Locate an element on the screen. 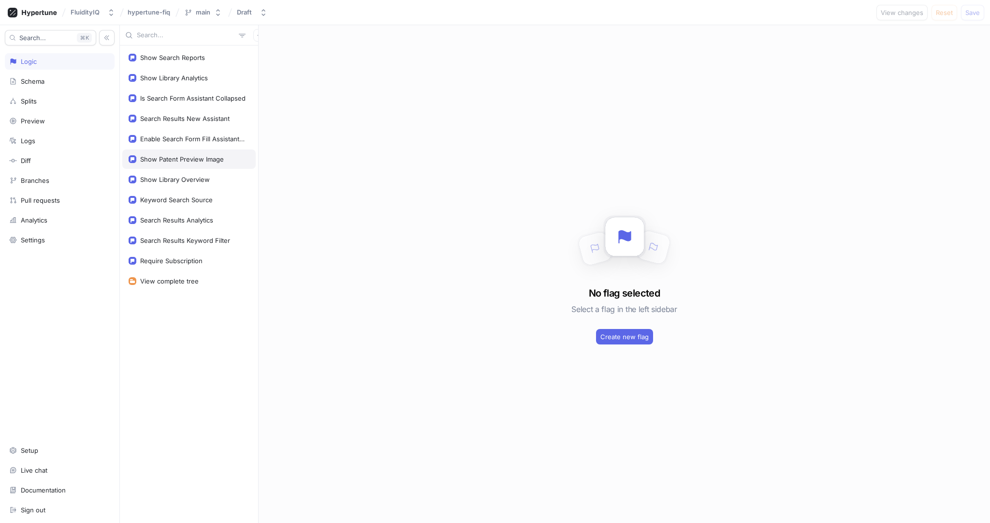  div: Sign out is located at coordinates (33, 509).